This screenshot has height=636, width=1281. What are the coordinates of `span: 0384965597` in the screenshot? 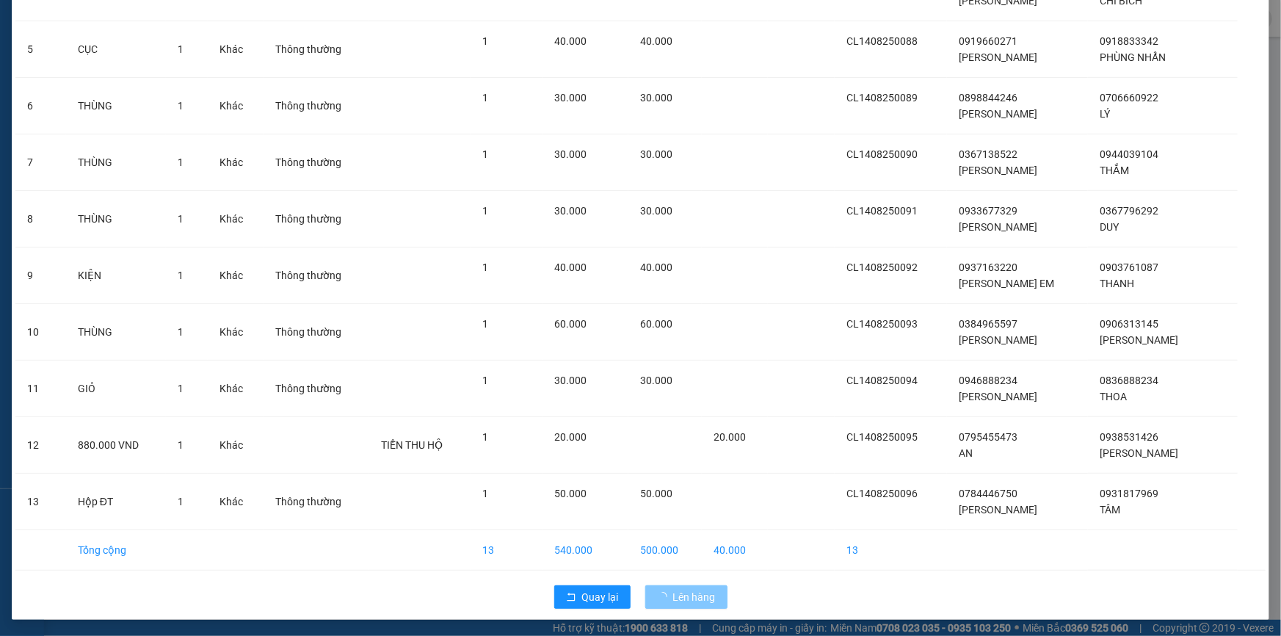 It's located at (988, 324).